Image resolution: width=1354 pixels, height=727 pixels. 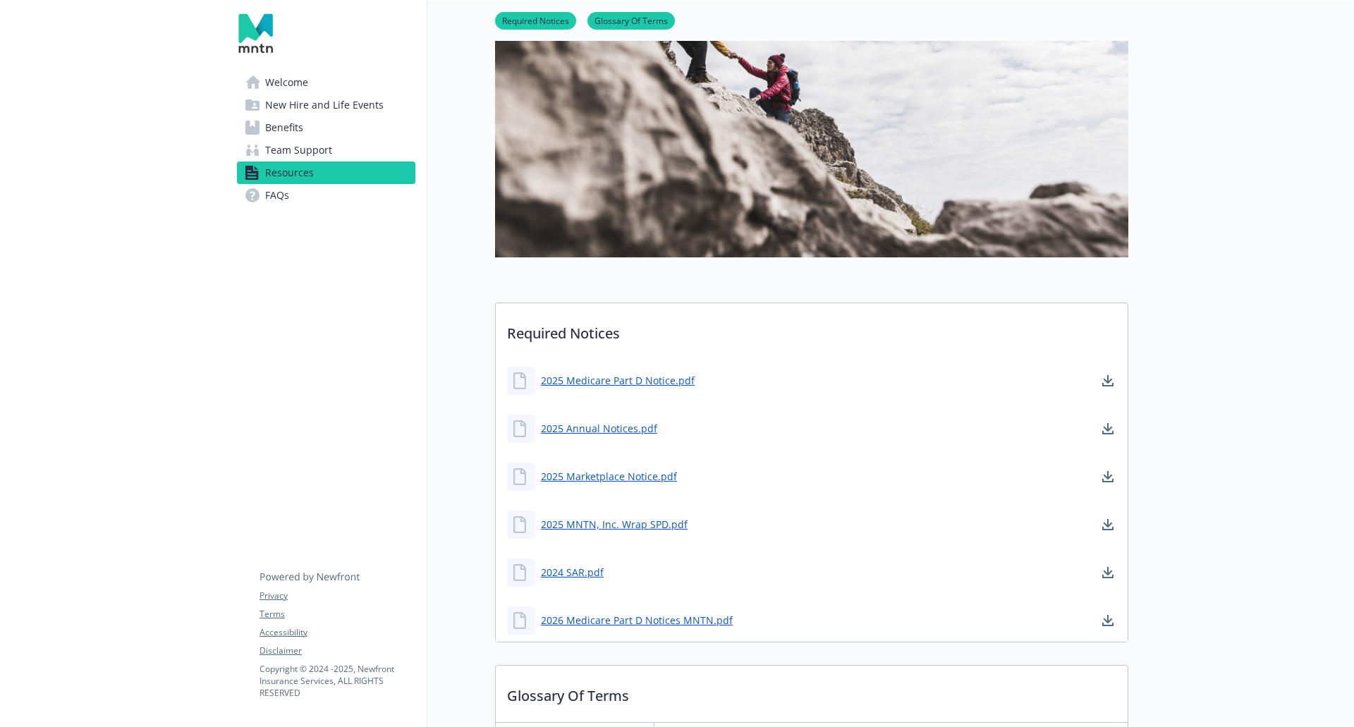 What do you see at coordinates (599, 428) in the screenshot?
I see `a: 2025 Annual Notices.pdf` at bounding box center [599, 428].